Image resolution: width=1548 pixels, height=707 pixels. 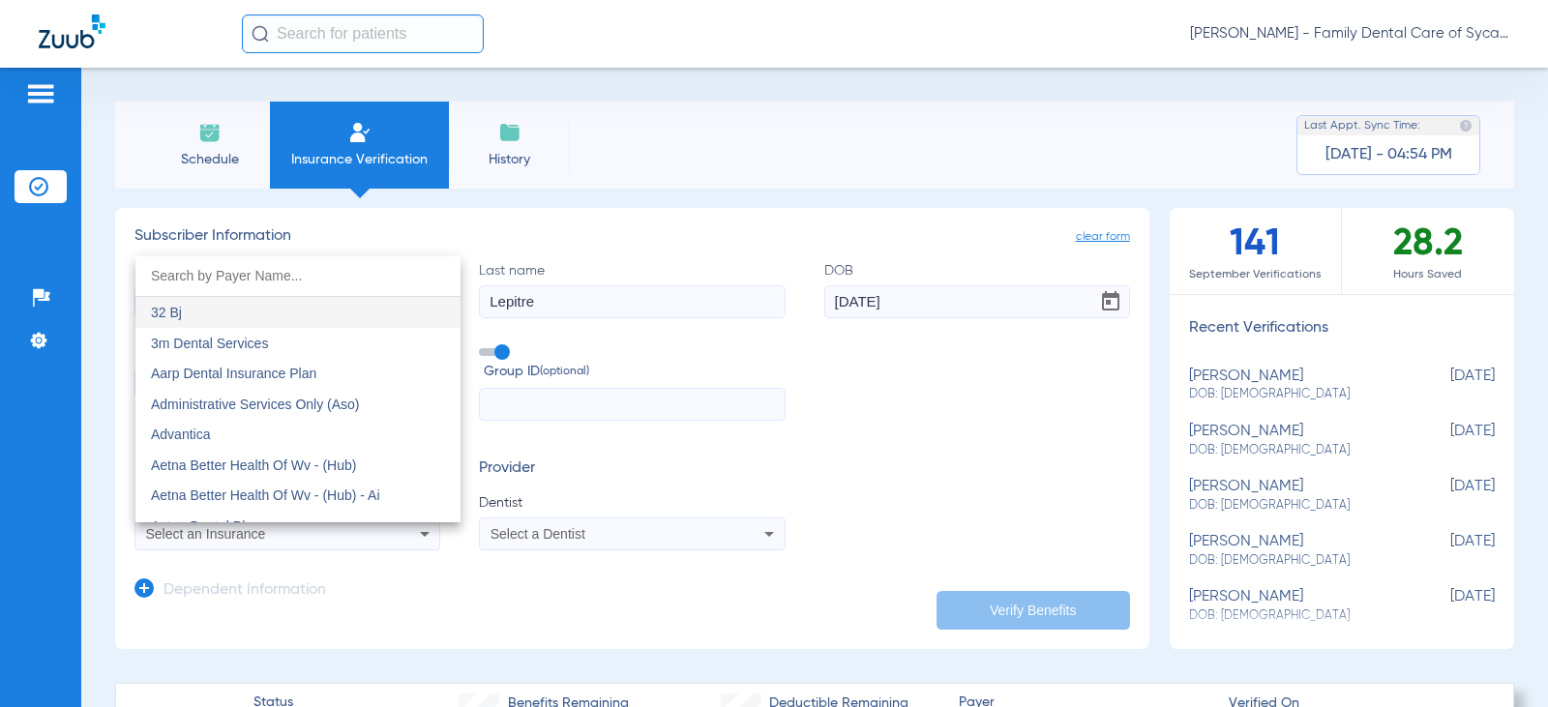 What do you see at coordinates (298, 276) in the screenshot?
I see `input: dropdown search` at bounding box center [298, 276].